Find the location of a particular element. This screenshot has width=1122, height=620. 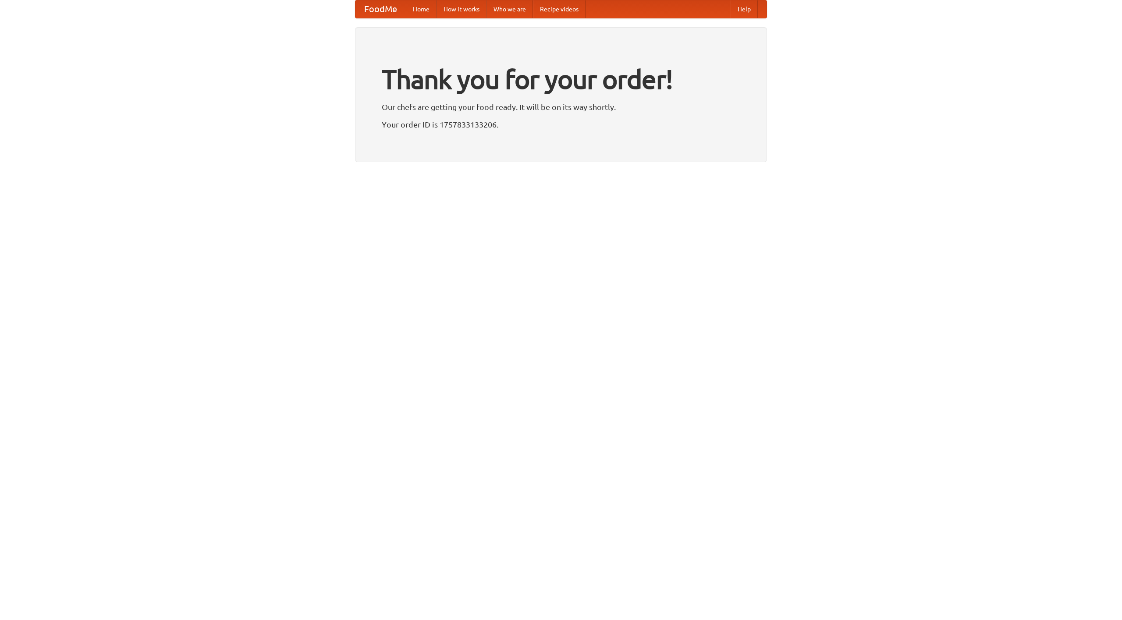

a: Recipe videos is located at coordinates (559, 9).